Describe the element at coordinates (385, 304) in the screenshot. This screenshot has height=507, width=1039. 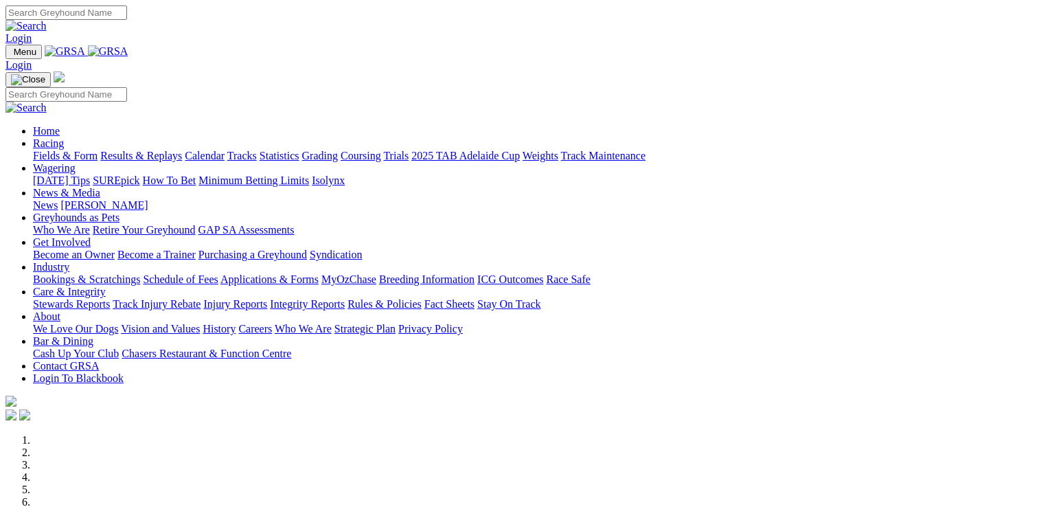
I see `a: Rules & Policies` at that location.